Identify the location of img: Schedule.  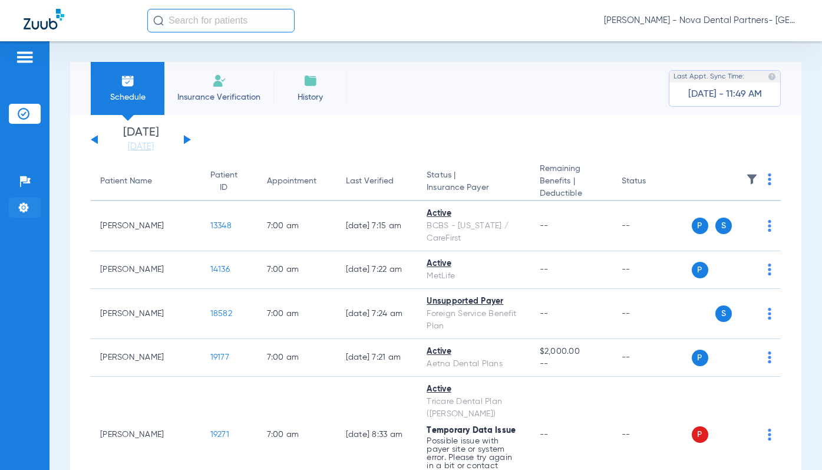
(128, 81).